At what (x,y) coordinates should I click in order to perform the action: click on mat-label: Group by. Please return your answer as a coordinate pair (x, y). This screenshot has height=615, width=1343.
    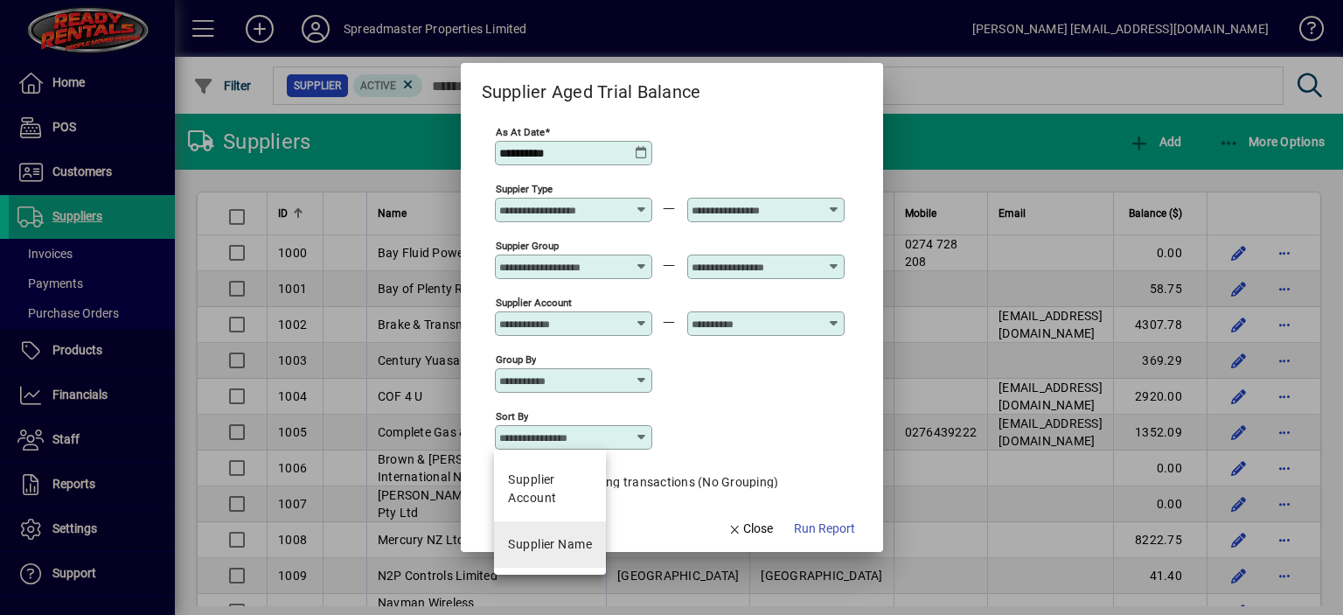
    Looking at the image, I should click on (516, 359).